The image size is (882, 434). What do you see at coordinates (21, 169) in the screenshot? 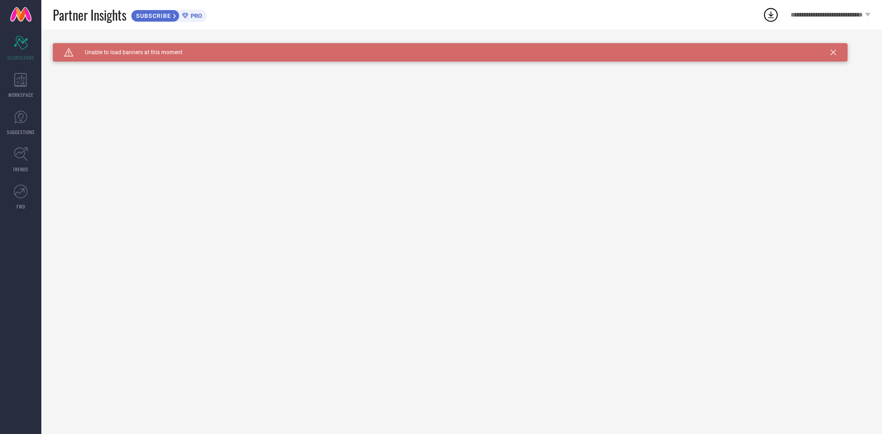
I see `span: TRENDS` at bounding box center [21, 169].